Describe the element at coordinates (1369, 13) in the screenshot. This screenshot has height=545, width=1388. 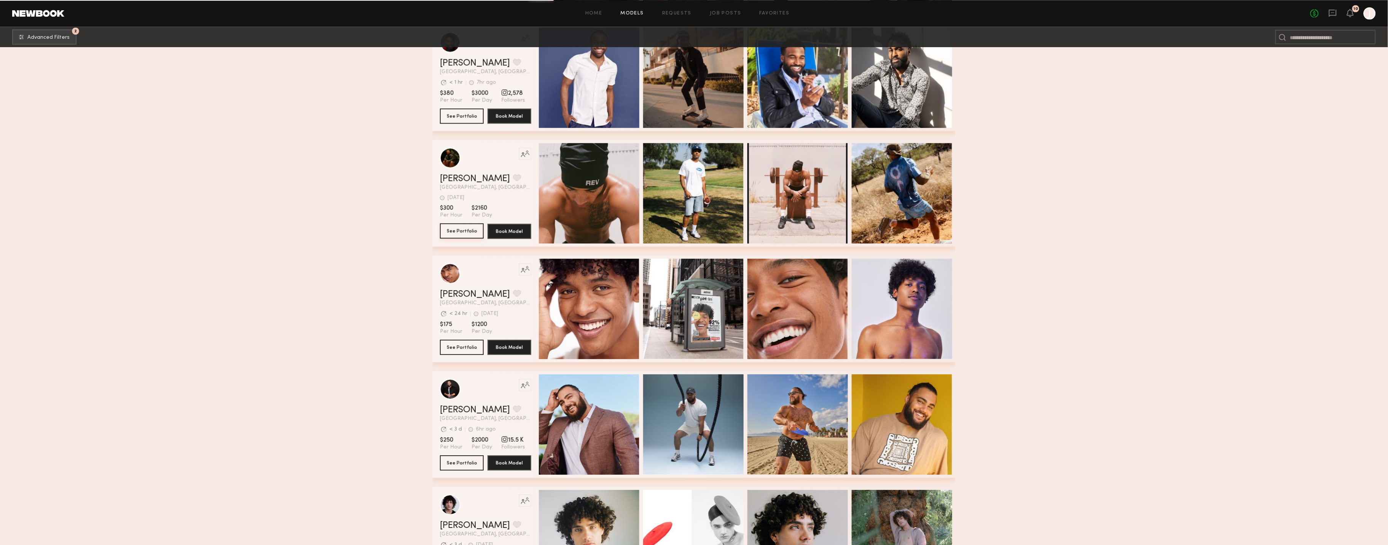
I see `a: J` at that location.